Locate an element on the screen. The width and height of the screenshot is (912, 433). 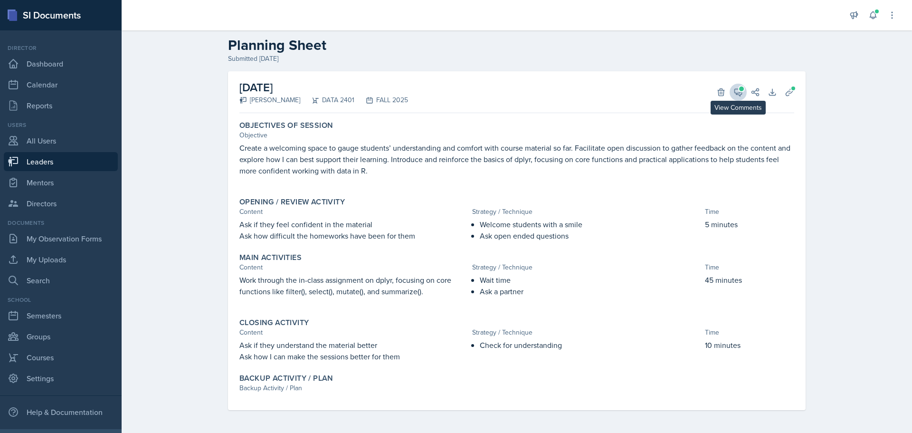
a: All Users is located at coordinates (61, 141).